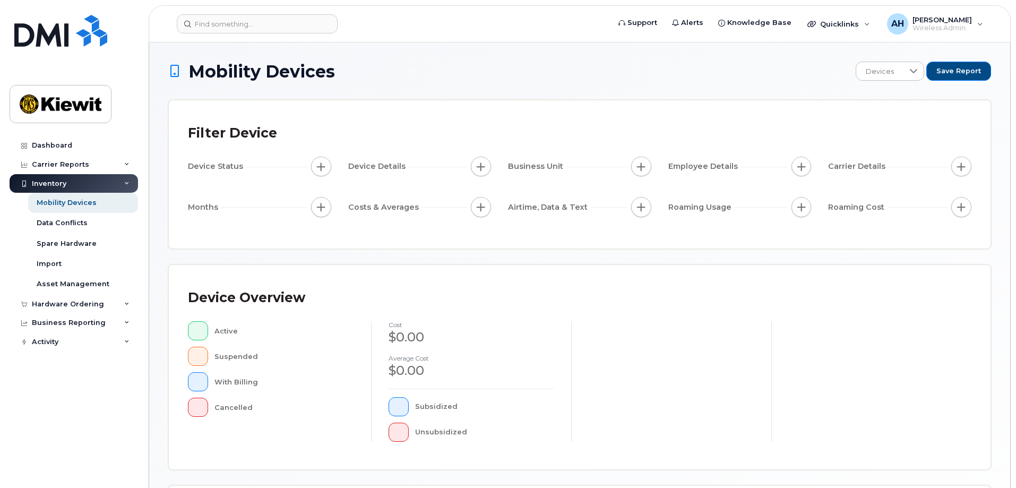 This screenshot has height=488, width=1016. I want to click on span: Device Status, so click(217, 166).